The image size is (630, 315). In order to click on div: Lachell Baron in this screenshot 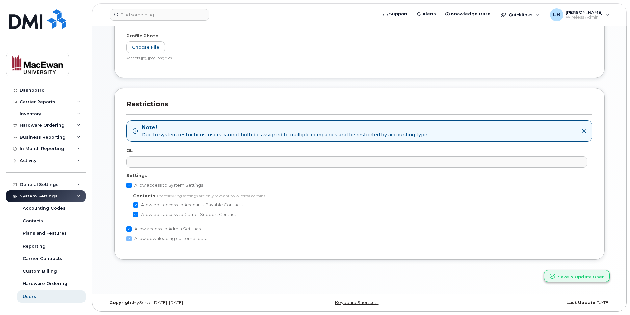, I will do `click(580, 15)`.